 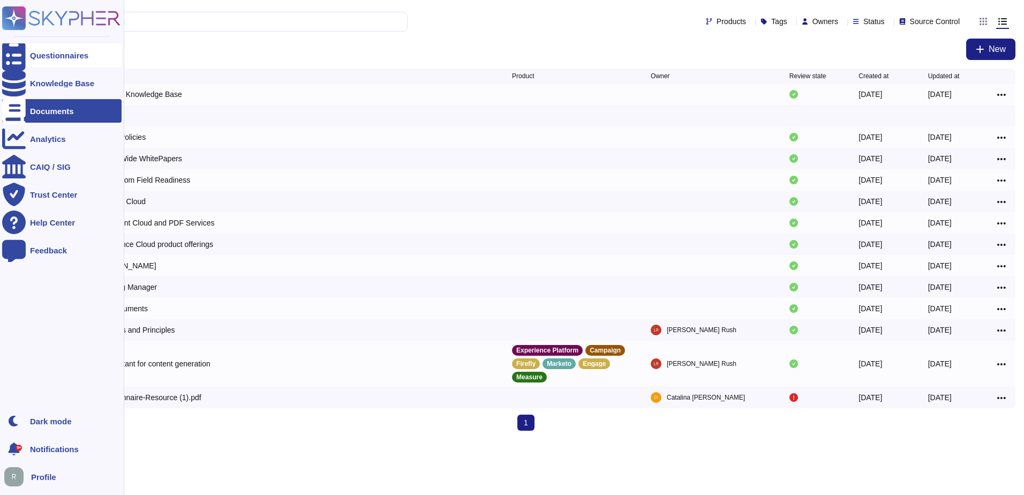 What do you see at coordinates (153, 364) in the screenshot?
I see `div: AI Assistant for content generation` at bounding box center [153, 364].